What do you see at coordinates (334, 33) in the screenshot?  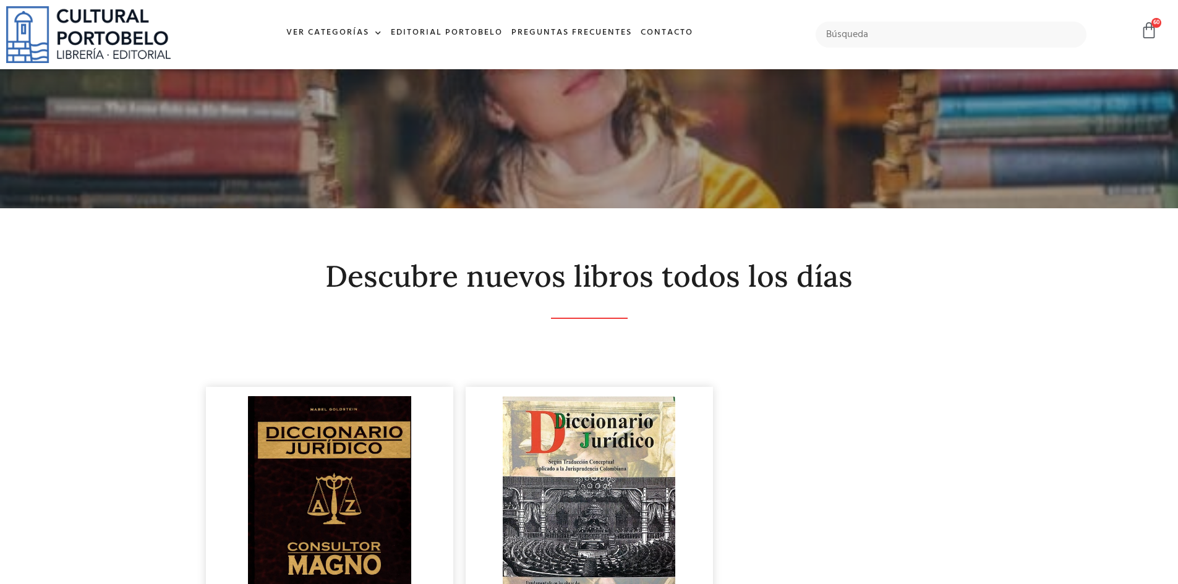 I see `a: Ver Categorías` at bounding box center [334, 33].